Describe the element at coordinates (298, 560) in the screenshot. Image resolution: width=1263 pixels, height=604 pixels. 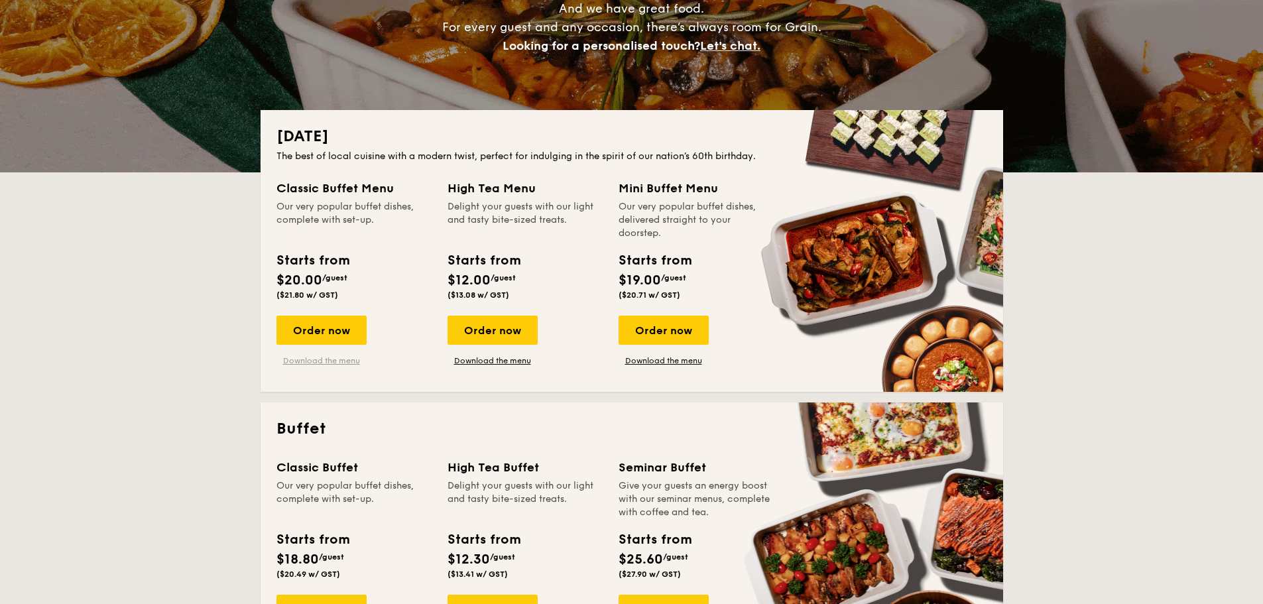
I see `span: $18.80` at that location.